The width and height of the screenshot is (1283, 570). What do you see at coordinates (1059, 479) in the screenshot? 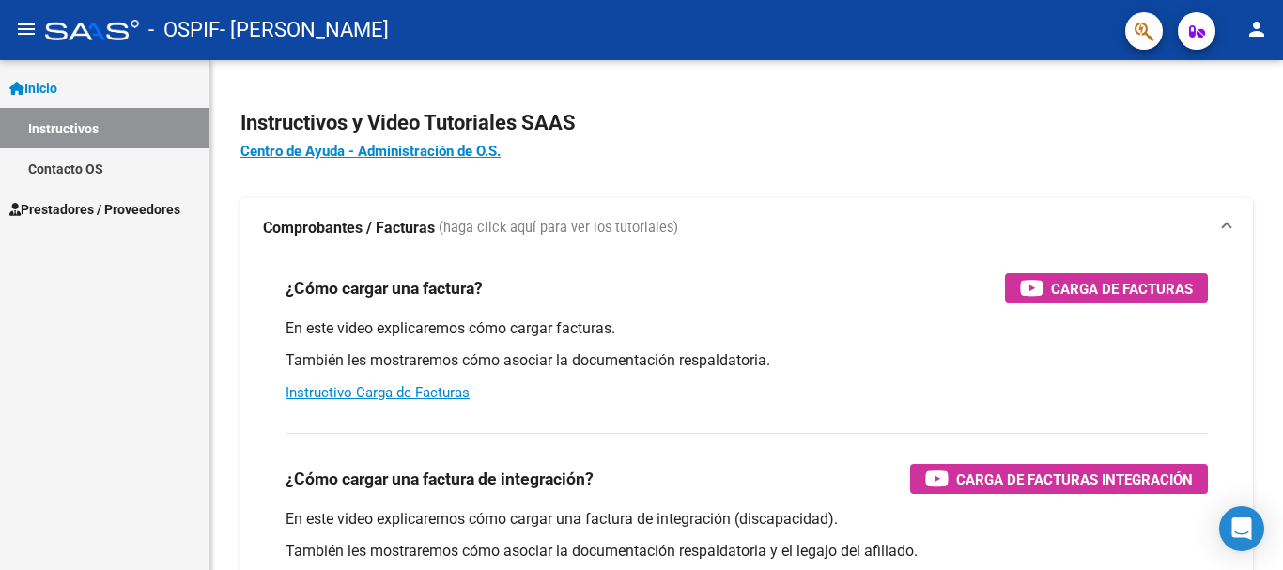
I see `button: Carga de Facturas Integración` at bounding box center [1059, 479].